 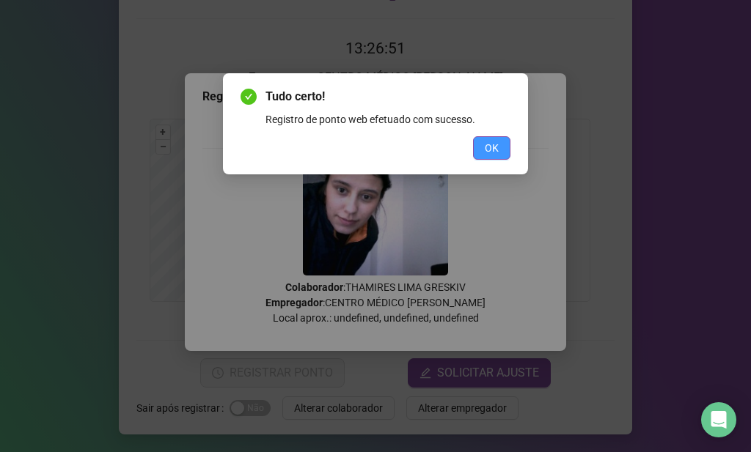 I want to click on div: Registro de ponto web efetuado com sucesso., so click(x=388, y=119).